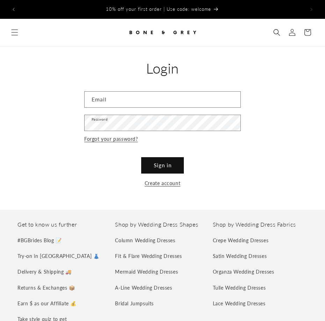  I want to click on a: Earn $ as our Affiliate 💰, so click(47, 304).